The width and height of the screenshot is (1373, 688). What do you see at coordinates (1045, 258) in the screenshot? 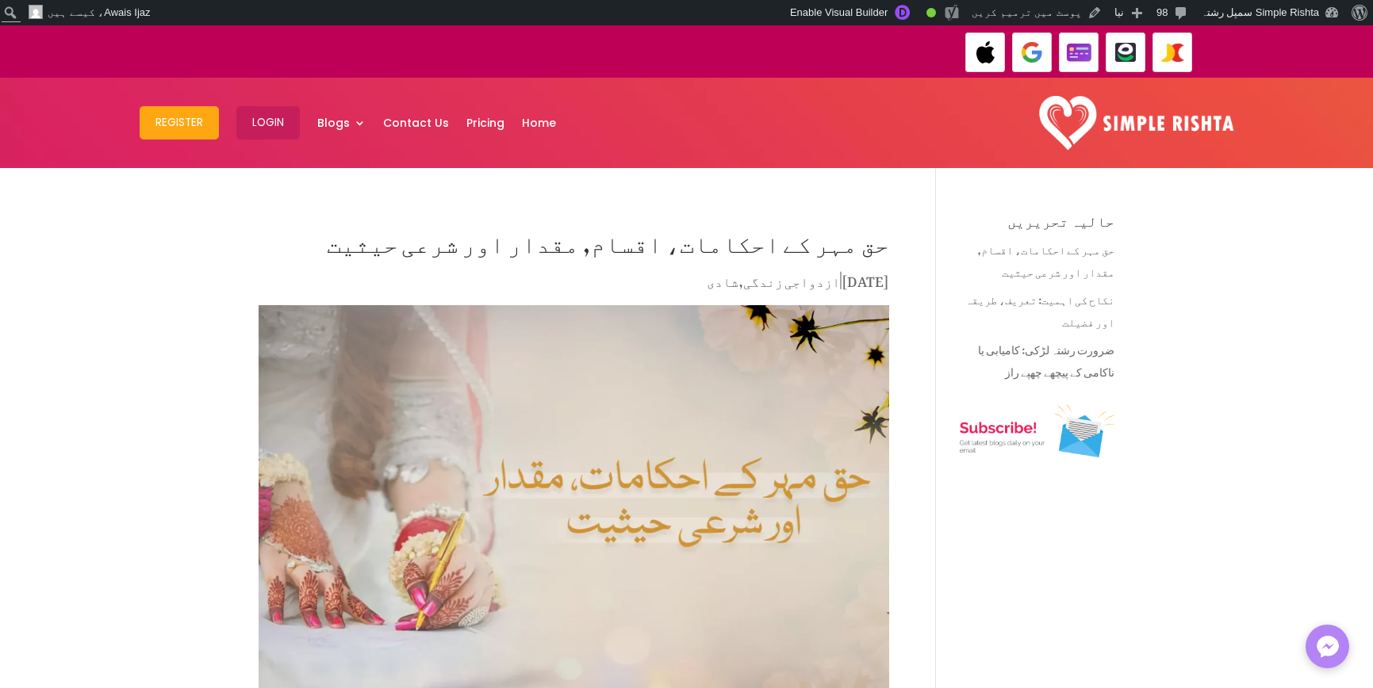
I see `a: حق مہر کے احکامات، اقسام, مقدار اور شرعی حیثیت` at bounding box center [1045, 258].